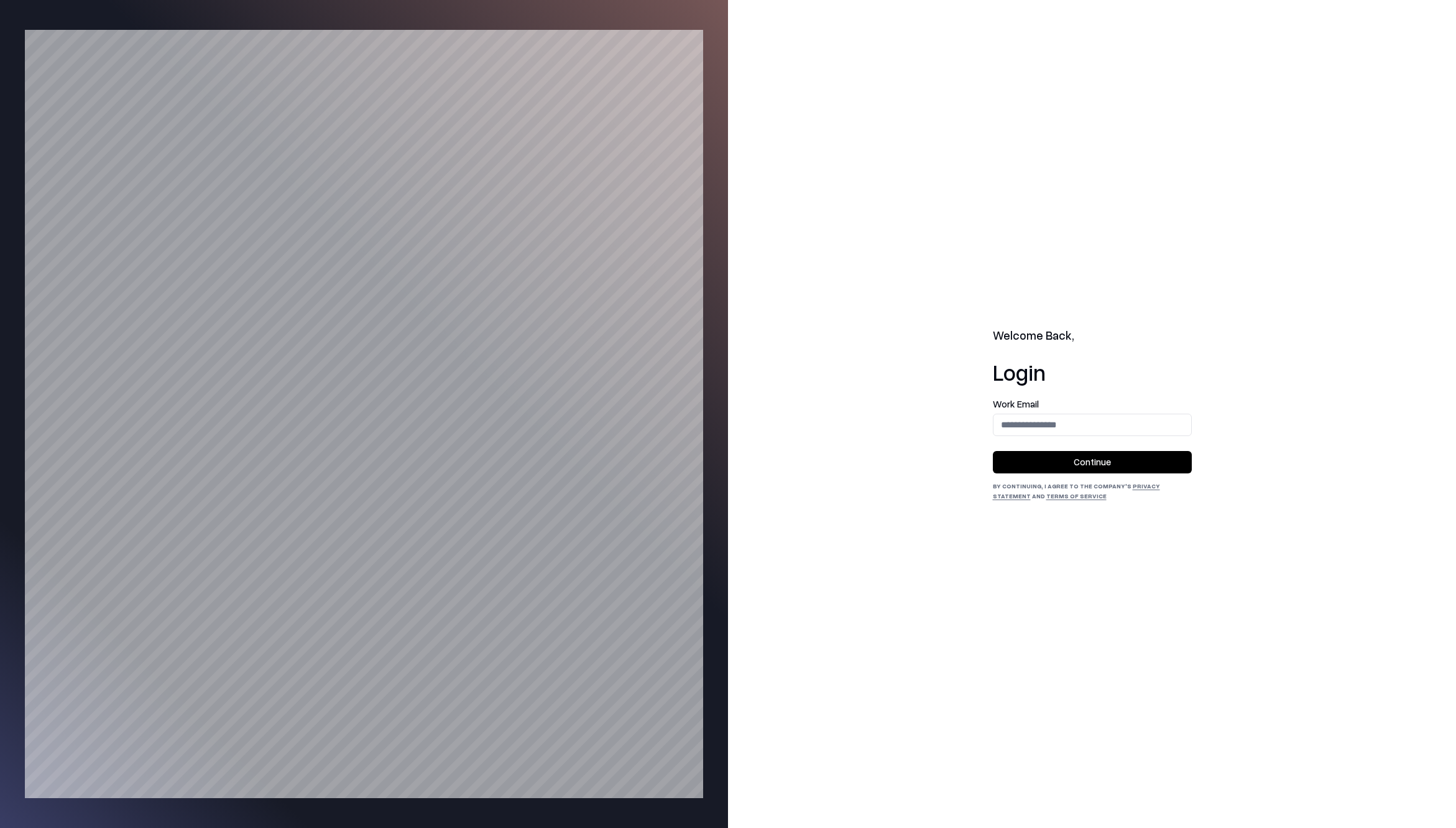 This screenshot has width=1456, height=828. What do you see at coordinates (1076, 496) in the screenshot?
I see `a: Terms of Service` at bounding box center [1076, 496].